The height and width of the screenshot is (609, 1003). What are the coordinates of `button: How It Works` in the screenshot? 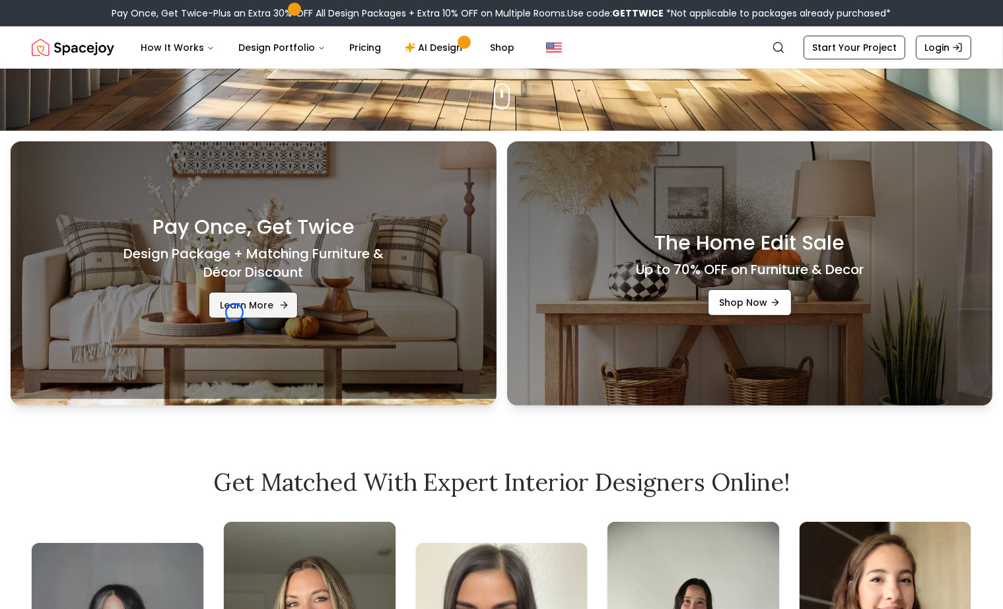 It's located at (178, 48).